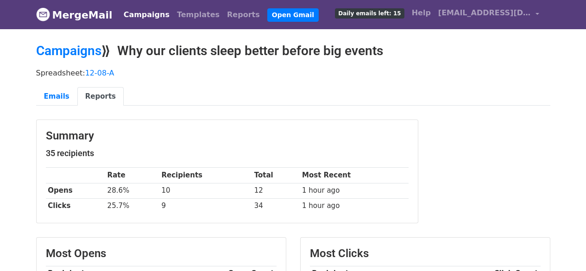  Describe the element at coordinates (293, 51) in the screenshot. I see `h2: ⟫ Why our clients sleep better before big events` at that location.